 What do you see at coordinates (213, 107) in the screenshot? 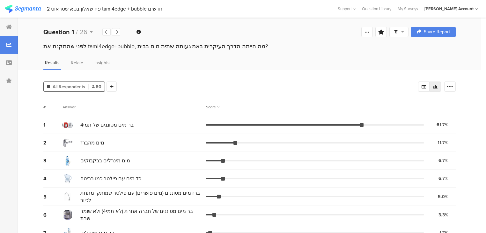
I see `div: Score` at bounding box center [213, 107].